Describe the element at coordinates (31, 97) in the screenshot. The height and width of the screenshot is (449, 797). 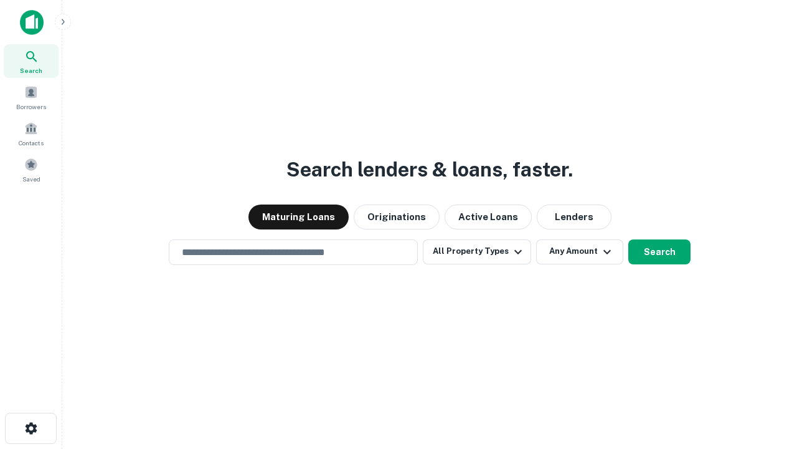
I see `div: Borrowers` at that location.